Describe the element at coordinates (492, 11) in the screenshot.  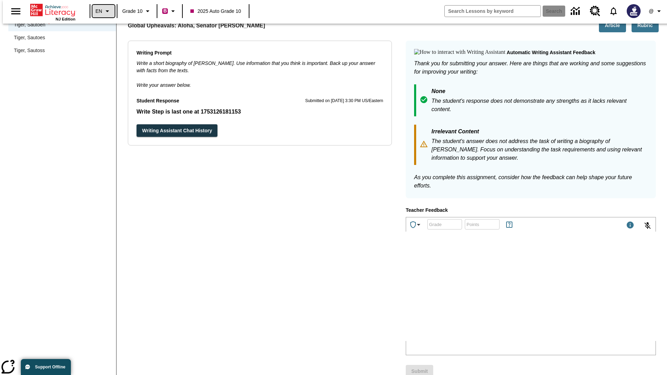
I see `input: search field` at that location.